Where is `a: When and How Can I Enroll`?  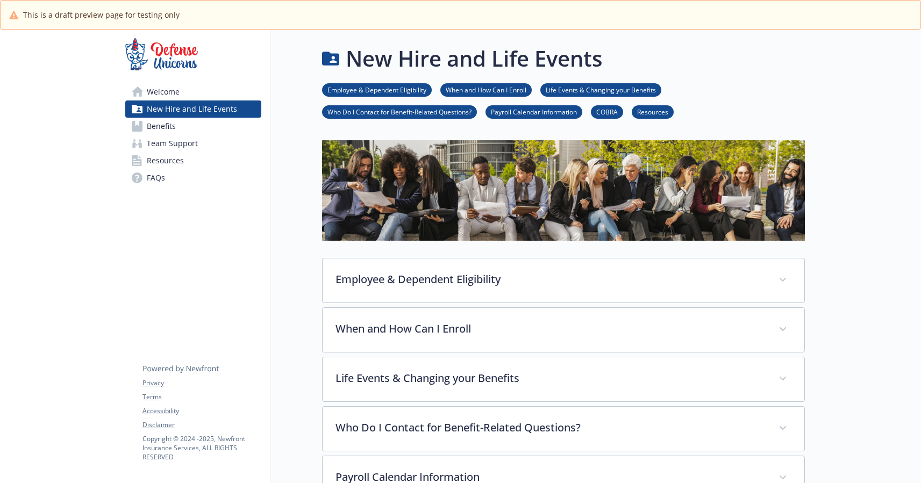 a: When and How Can I Enroll is located at coordinates (486, 89).